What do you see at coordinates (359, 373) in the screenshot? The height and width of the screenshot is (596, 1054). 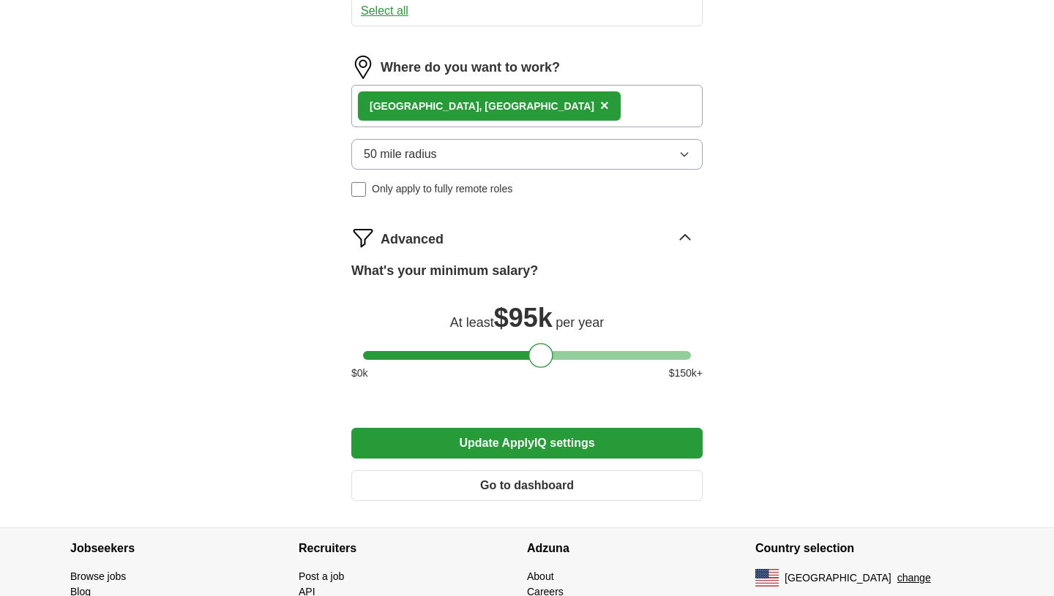 I see `span: $ 0 k` at bounding box center [359, 373].